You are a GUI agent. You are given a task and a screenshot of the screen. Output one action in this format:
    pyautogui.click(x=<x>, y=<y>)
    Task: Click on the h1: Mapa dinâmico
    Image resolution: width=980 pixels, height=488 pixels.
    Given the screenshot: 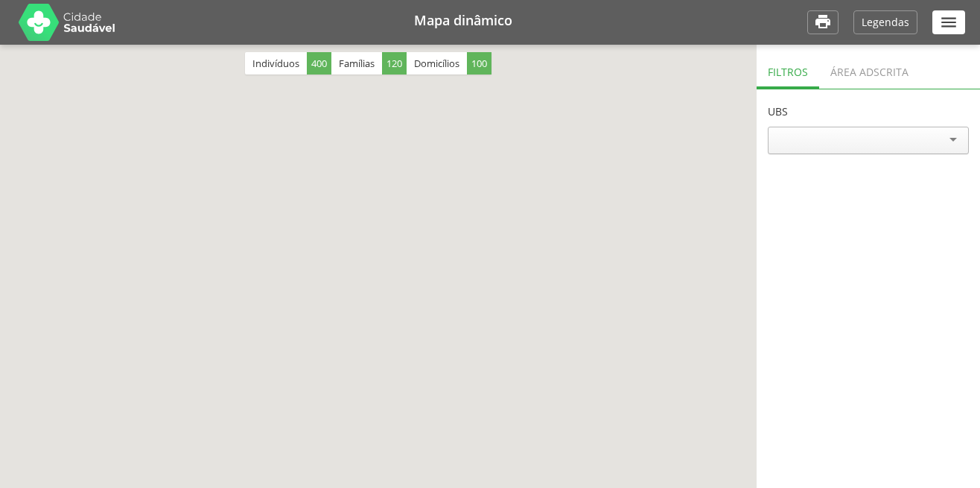 What is the action you would take?
    pyautogui.click(x=463, y=20)
    